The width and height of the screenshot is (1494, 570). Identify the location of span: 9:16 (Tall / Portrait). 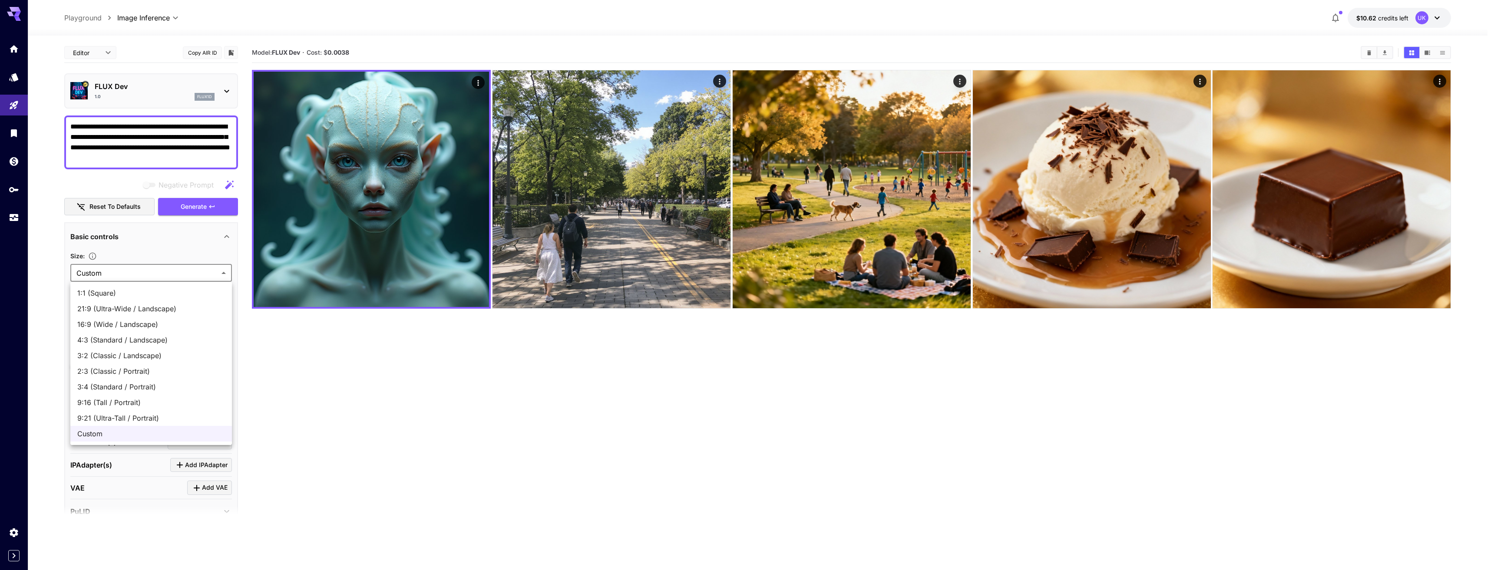
(151, 403).